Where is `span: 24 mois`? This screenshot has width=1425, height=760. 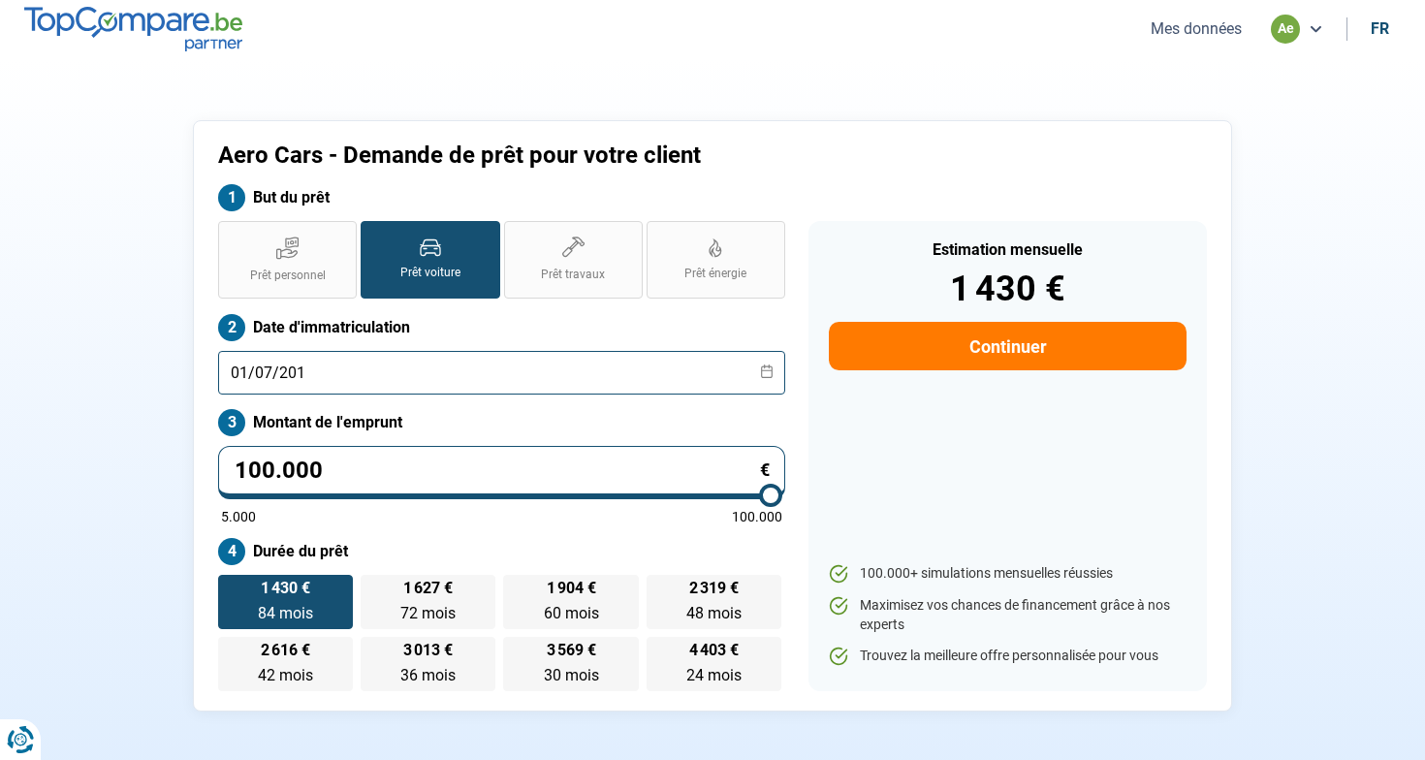 span: 24 mois is located at coordinates (714, 675).